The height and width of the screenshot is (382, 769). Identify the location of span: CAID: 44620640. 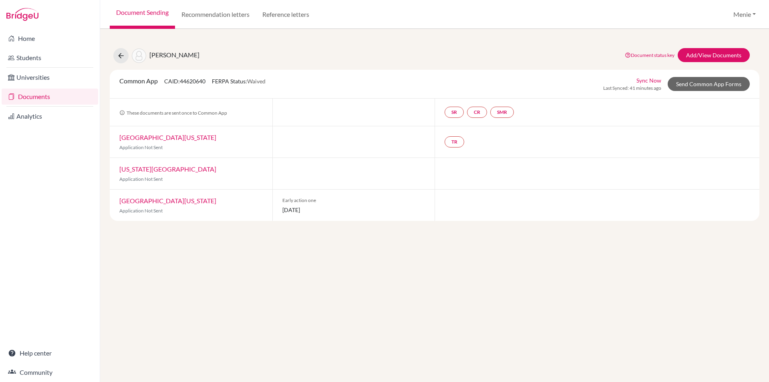
(185, 81).